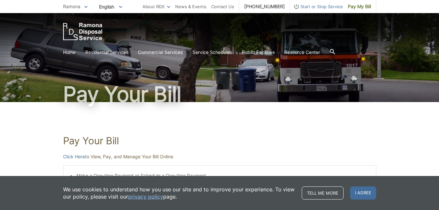 This screenshot has height=210, width=439. What do you see at coordinates (69, 52) in the screenshot?
I see `a: Home` at bounding box center [69, 52].